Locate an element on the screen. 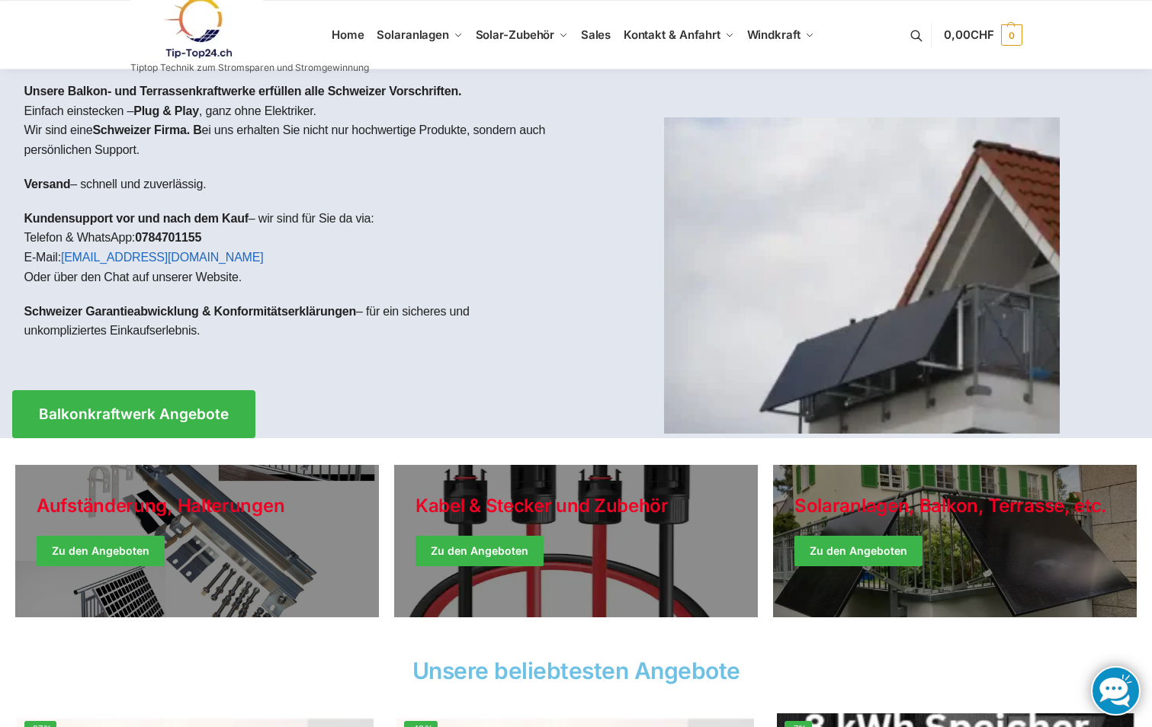 This screenshot has width=1152, height=727. strong: Schweizer Garantieabwicklung & Konformitätserklärungen is located at coordinates (191, 311).